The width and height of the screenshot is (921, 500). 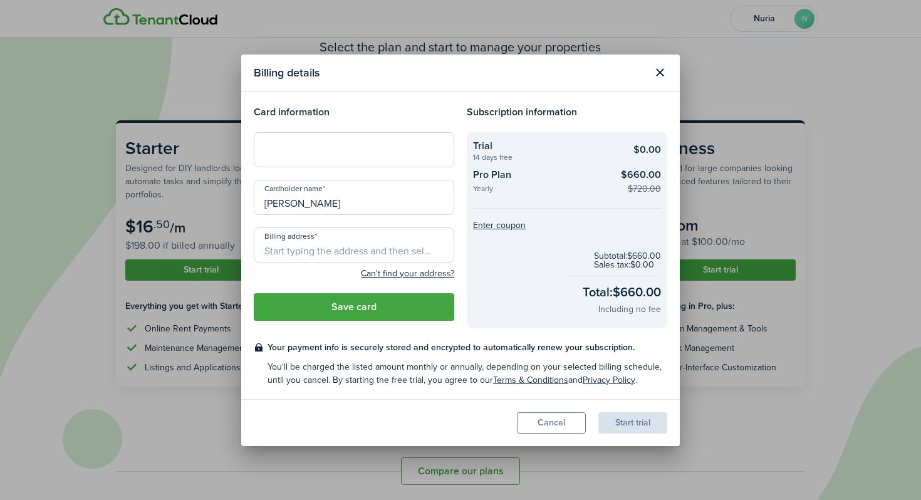 What do you see at coordinates (467, 373) in the screenshot?
I see `checkout-terms-secondary: You'll be charged the listed amount monthly or annually, depending on your selected billing sched...` at bounding box center [467, 373].